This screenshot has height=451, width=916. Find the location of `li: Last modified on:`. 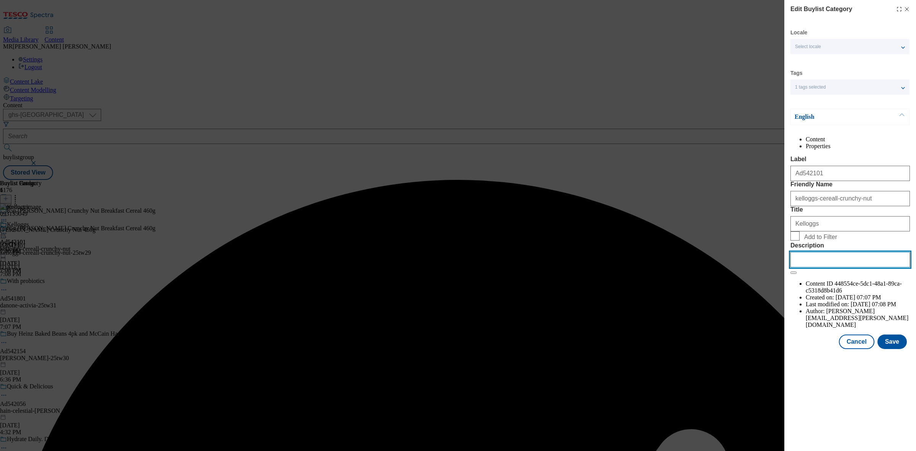

li: Last modified on: is located at coordinates (858, 304).